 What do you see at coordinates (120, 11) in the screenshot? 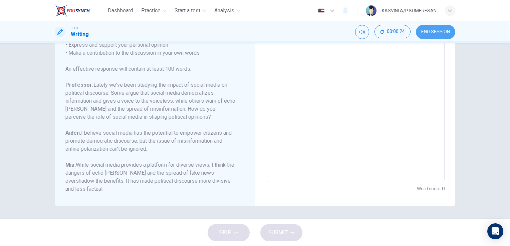
I see `span: Dashboard` at bounding box center [120, 11].